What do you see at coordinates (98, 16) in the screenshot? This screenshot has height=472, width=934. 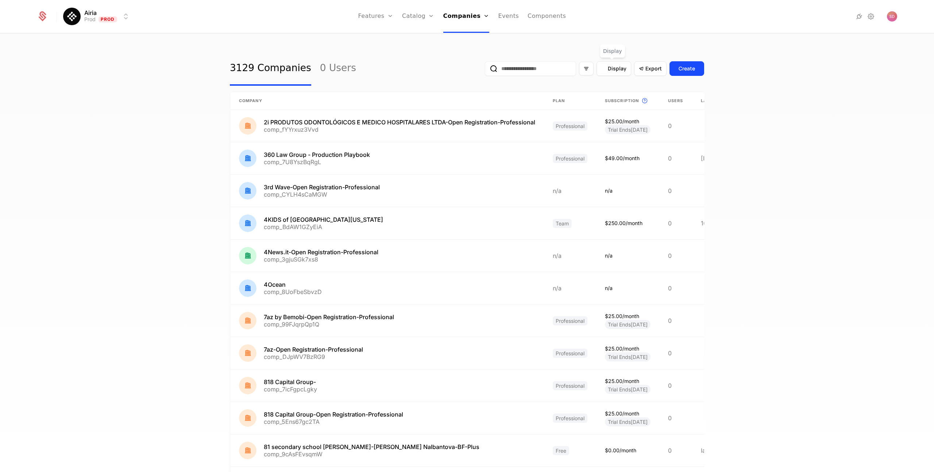 I see `button: Select environment` at bounding box center [98, 16].